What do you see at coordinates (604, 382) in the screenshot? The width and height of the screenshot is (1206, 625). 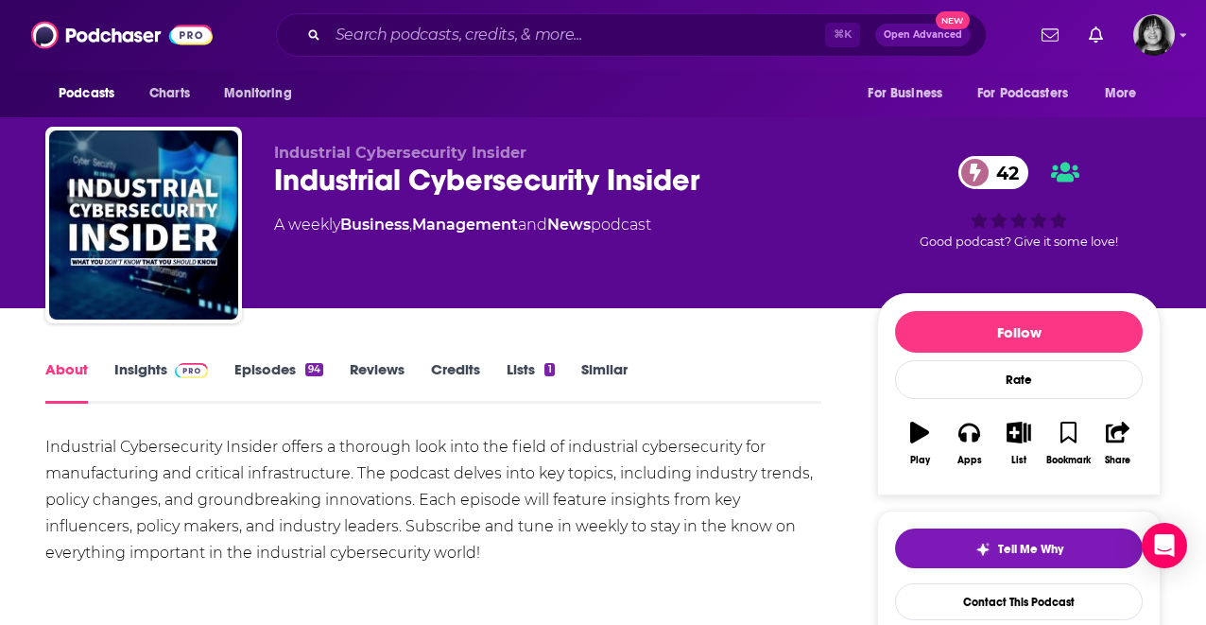 I see `a: Similar` at bounding box center [604, 382].